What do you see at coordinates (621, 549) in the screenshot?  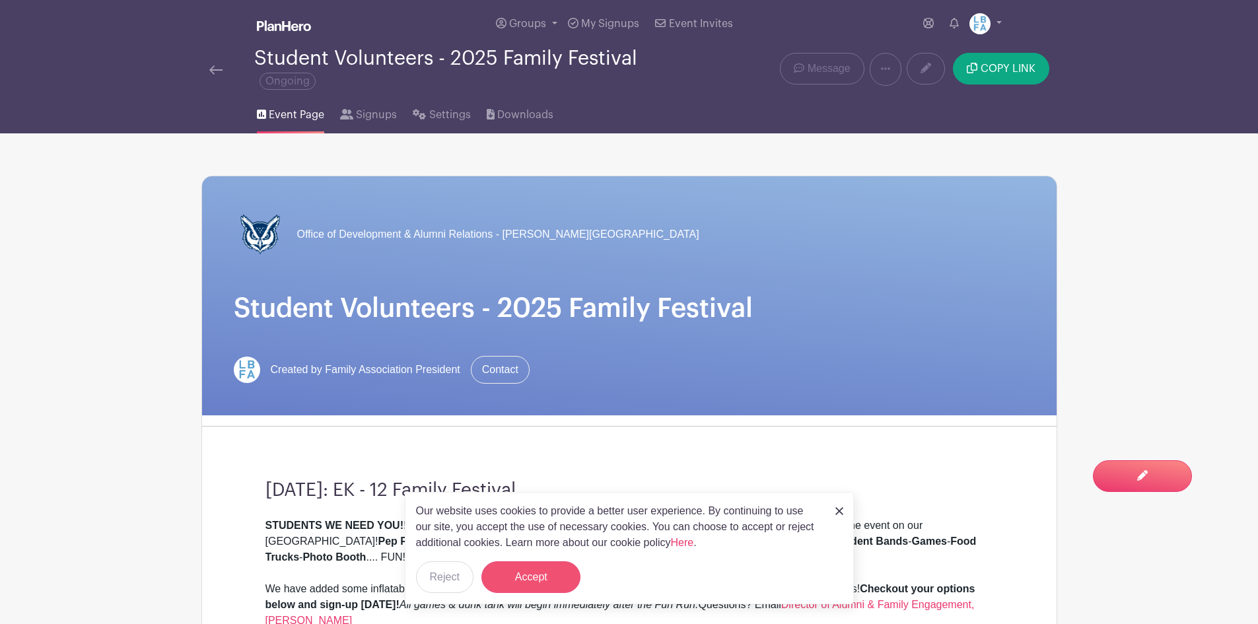 I see `strong: Food Trucks` at bounding box center [621, 549].